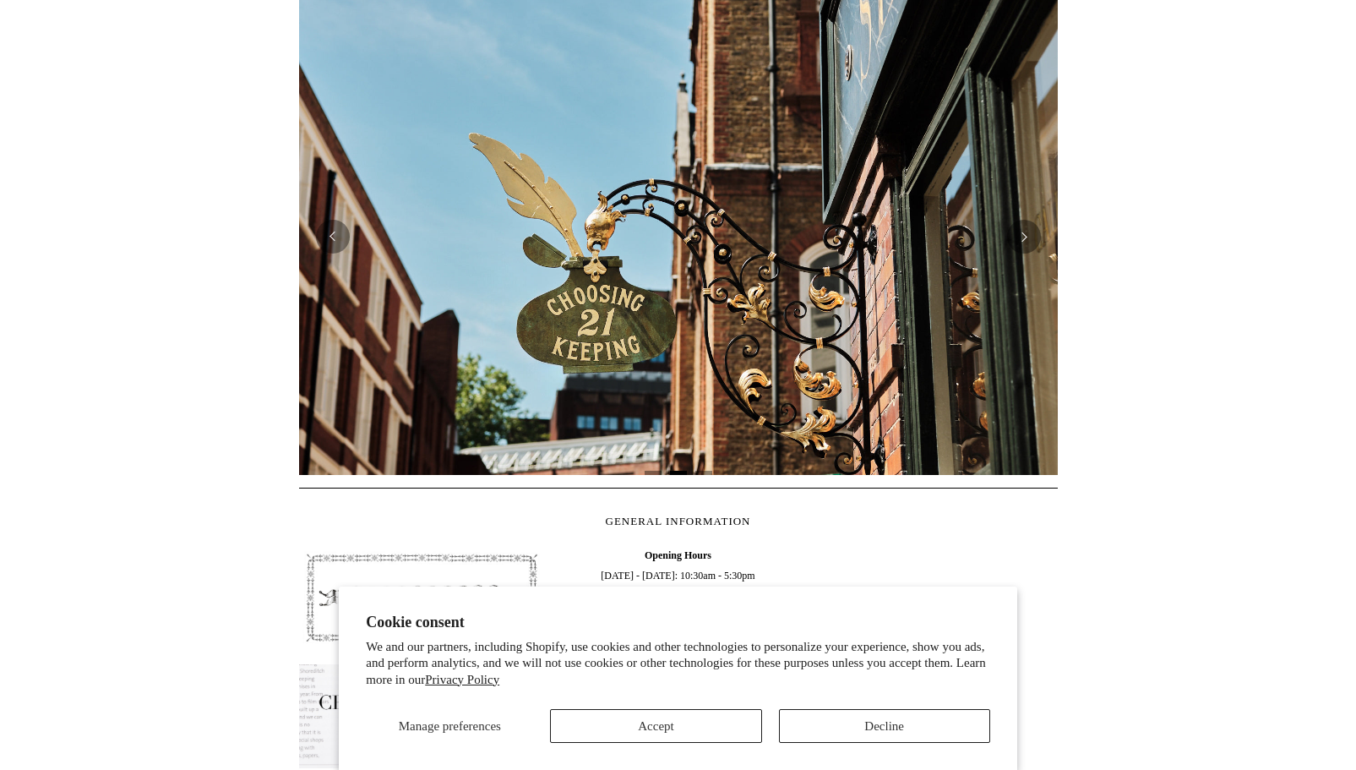 The width and height of the screenshot is (1356, 770). I want to click on button: Previous, so click(333, 237).